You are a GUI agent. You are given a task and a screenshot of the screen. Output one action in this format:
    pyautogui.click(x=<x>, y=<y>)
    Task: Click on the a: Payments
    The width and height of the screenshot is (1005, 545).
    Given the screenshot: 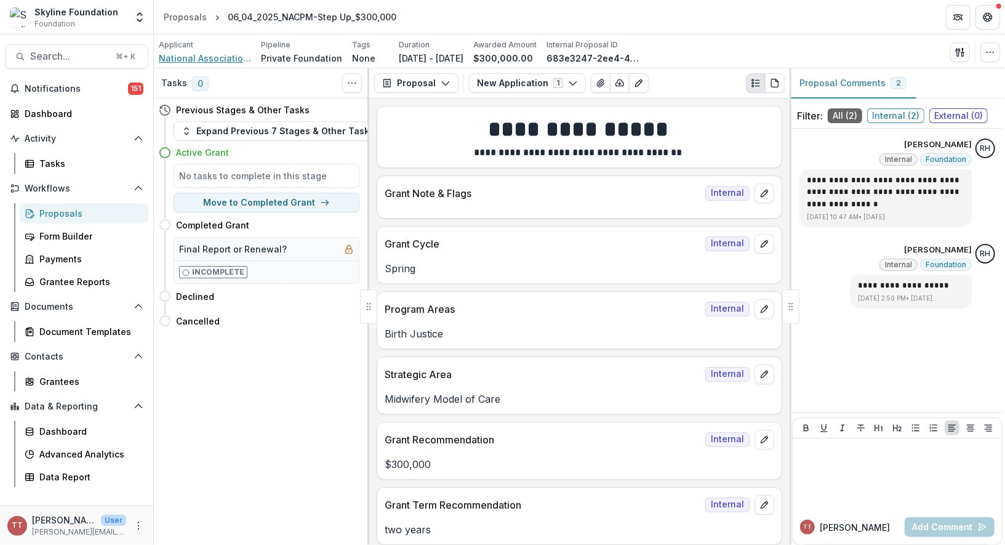 What is the action you would take?
    pyautogui.click(x=84, y=259)
    